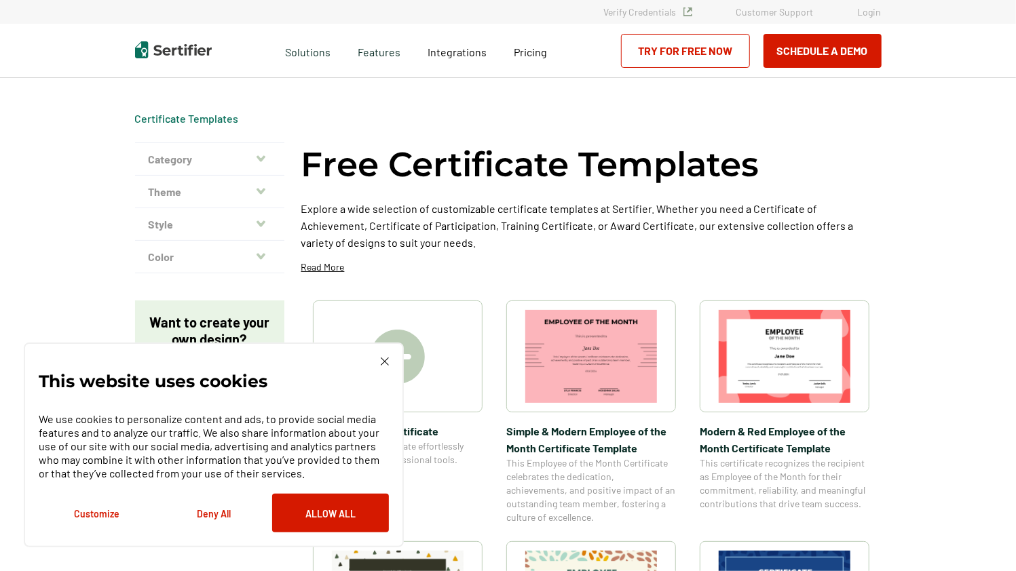 This screenshot has width=1016, height=571. I want to click on a: Try for Free Now, so click(685, 51).